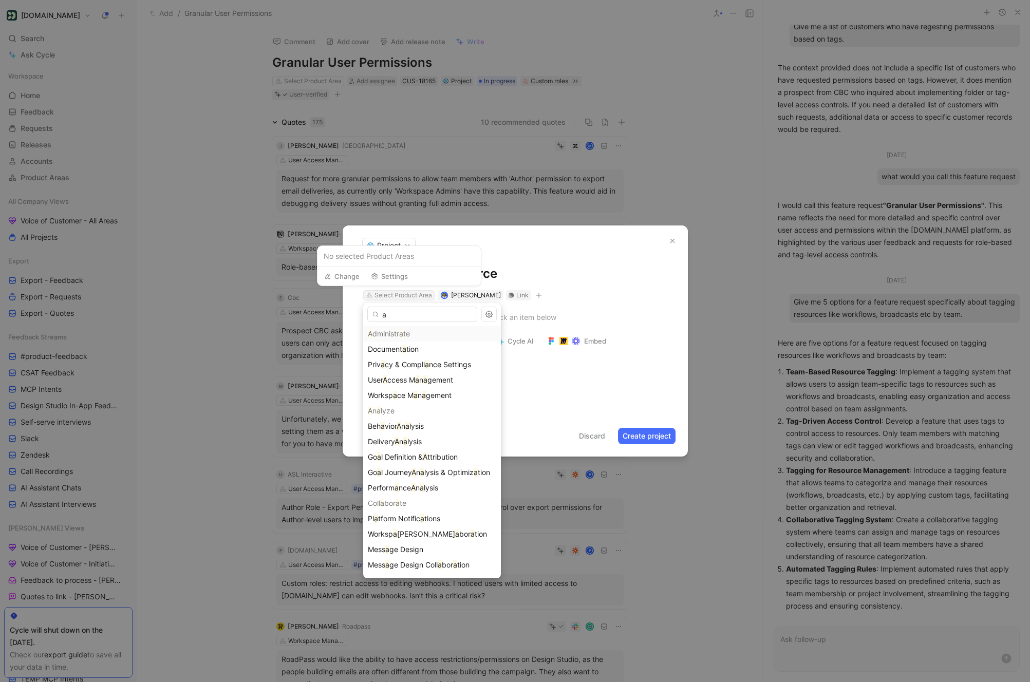 The image size is (1030, 682). What do you see at coordinates (515, 341) in the screenshot?
I see `button: Cycle AI` at bounding box center [515, 341].